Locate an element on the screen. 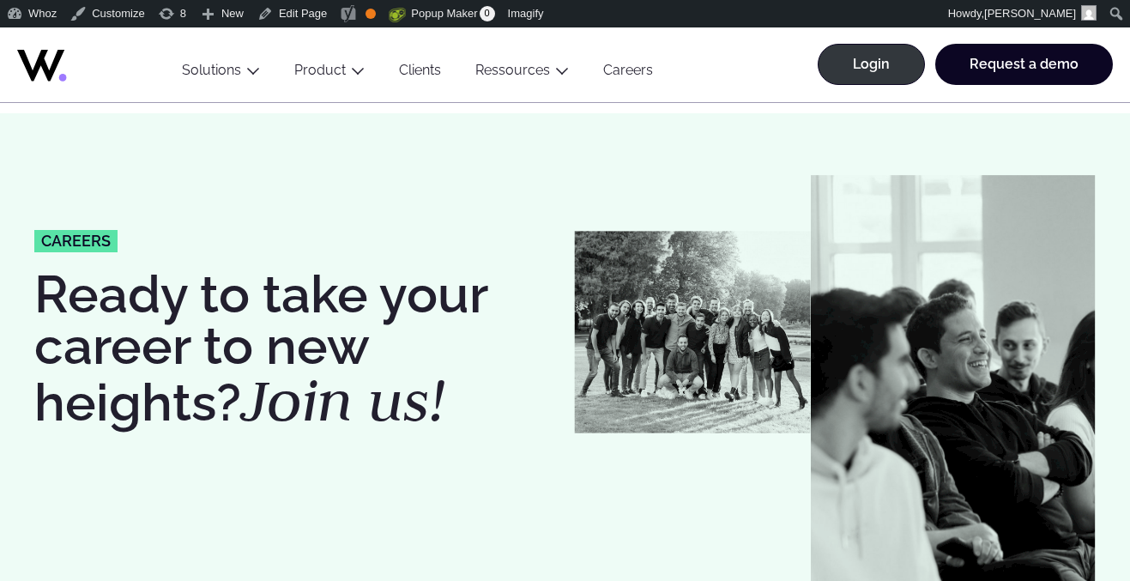  div: OK is located at coordinates (371, 14).